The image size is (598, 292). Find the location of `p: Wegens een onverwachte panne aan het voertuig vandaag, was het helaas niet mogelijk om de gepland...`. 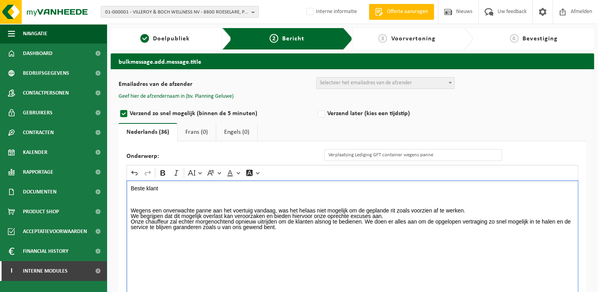

p: Wegens een onverwachte panne aan het voertuig vandaag, was het helaas niet mogelijk om de gepland... is located at coordinates (352, 210).